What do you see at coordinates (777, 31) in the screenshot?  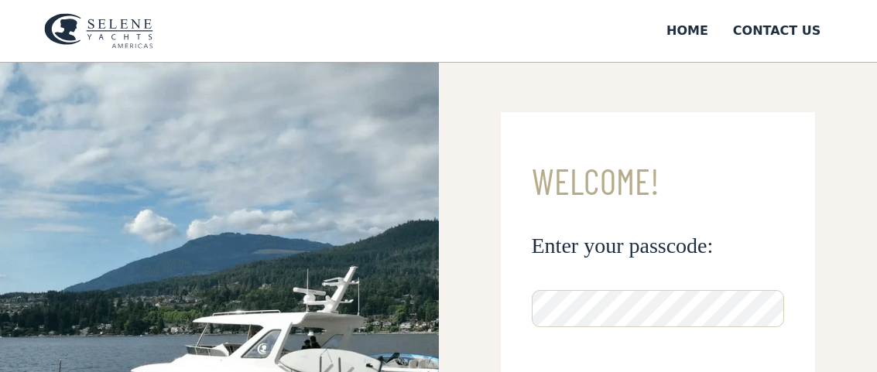 I see `div: Contact US` at bounding box center [777, 31].